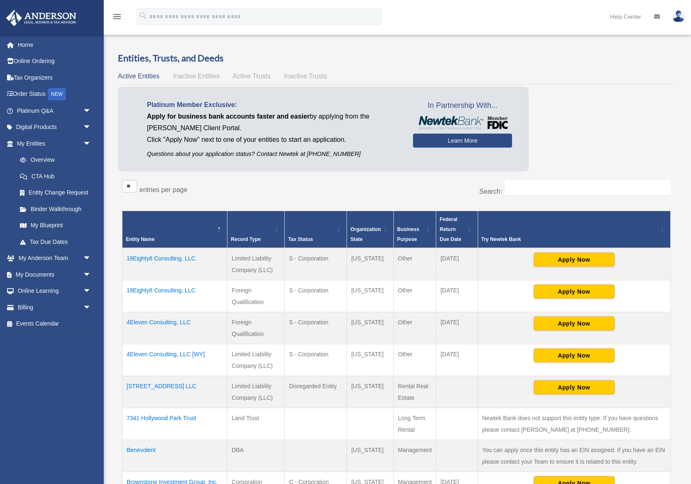 Image resolution: width=691 pixels, height=484 pixels. What do you see at coordinates (300, 239) in the screenshot?
I see `span: Tax Status` at bounding box center [300, 239].